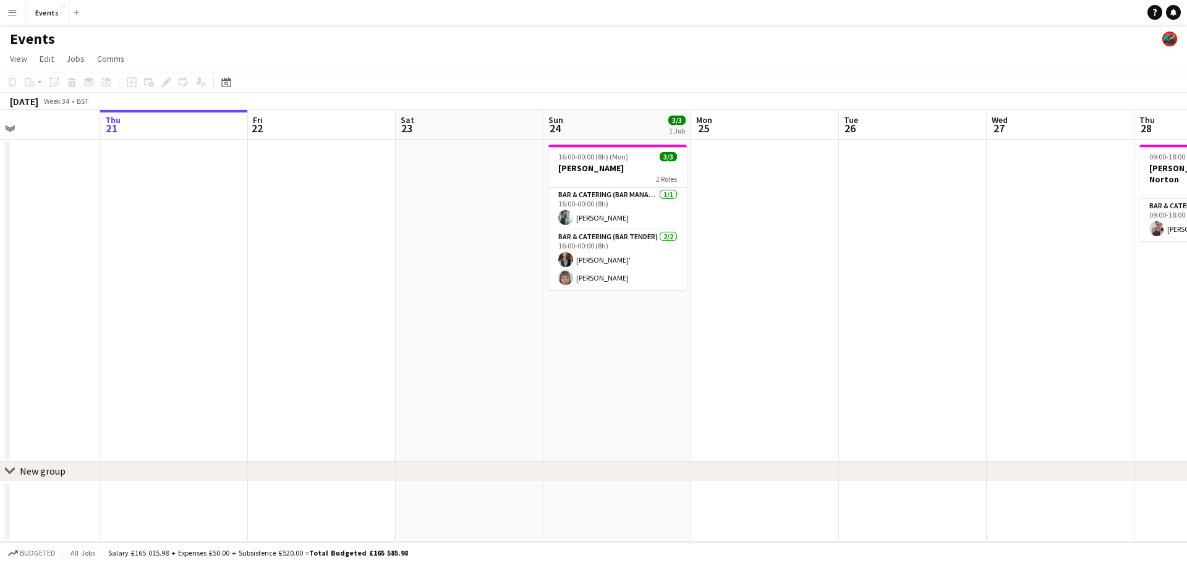 The width and height of the screenshot is (1187, 563). Describe the element at coordinates (75, 59) in the screenshot. I see `span: Jobs` at that location.